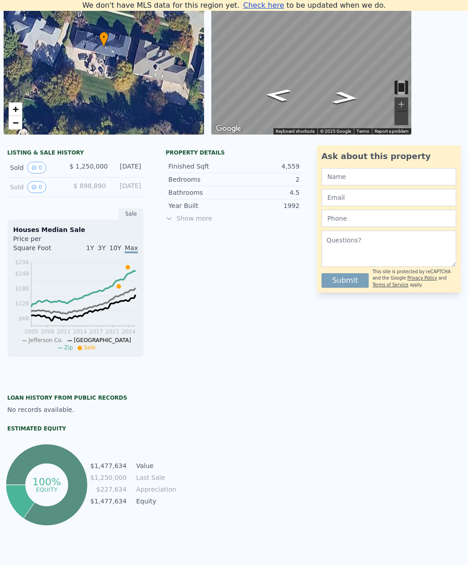  I want to click on tspan: 100%, so click(47, 482).